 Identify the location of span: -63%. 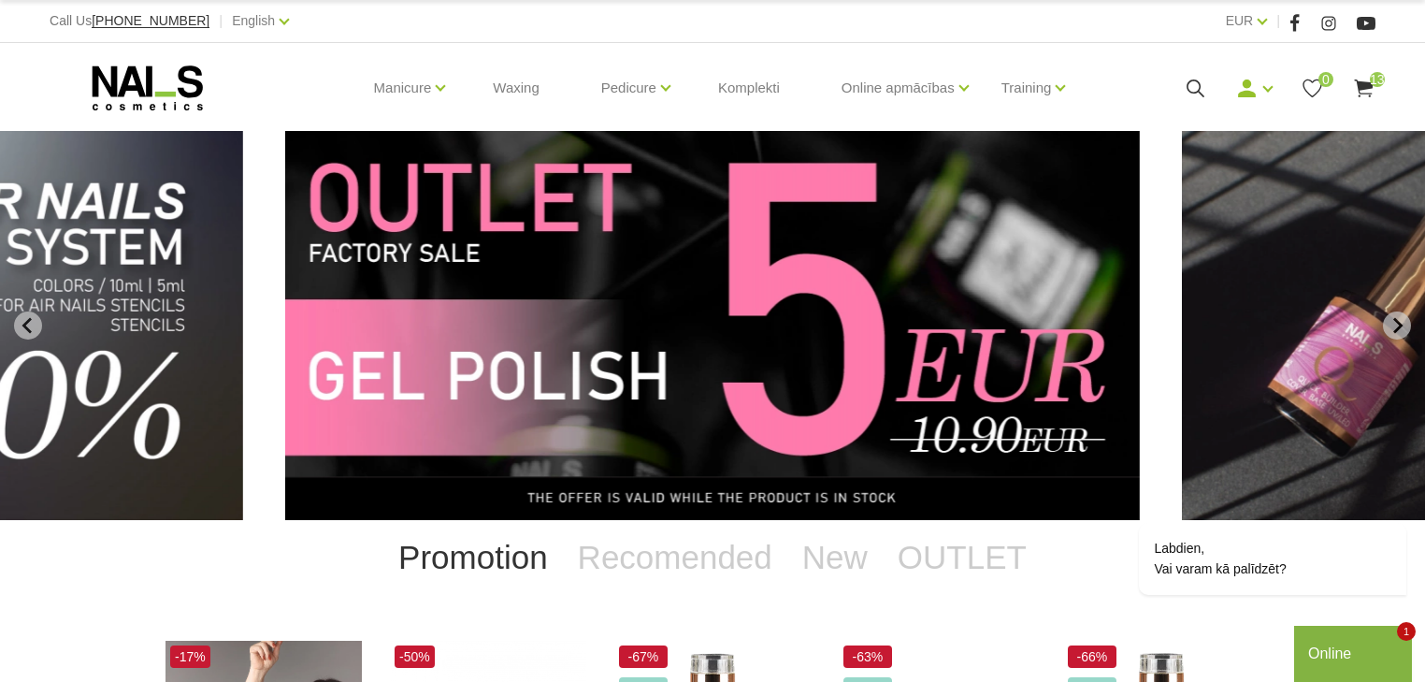
(868, 656).